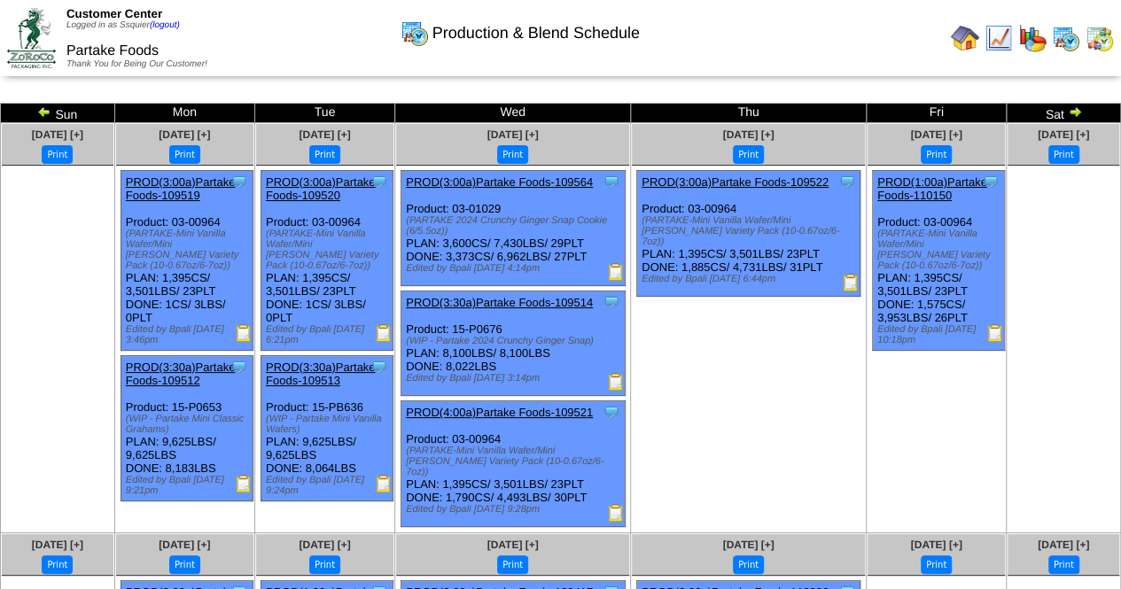  Describe the element at coordinates (326, 429) in the screenshot. I see `div: Product: 15-PB636 PLAN: 9,625LBS / 9,625LBS DONE: 8,064LBS` at that location.